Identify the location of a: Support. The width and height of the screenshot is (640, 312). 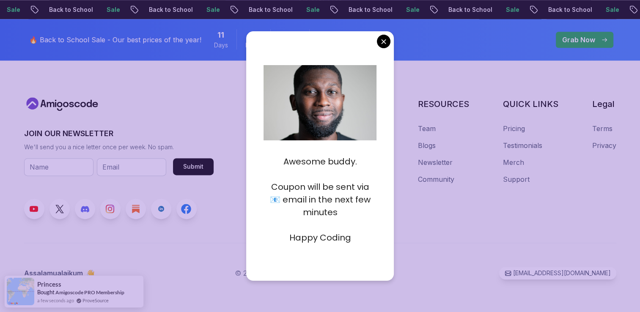
(516, 179).